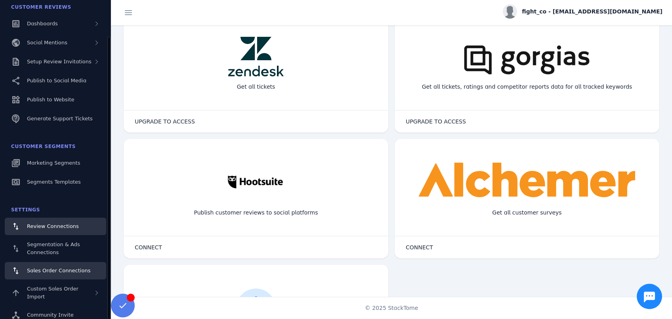 This screenshot has width=672, height=319. What do you see at coordinates (510, 11) in the screenshot?
I see `img: profile.jpg` at bounding box center [510, 11].